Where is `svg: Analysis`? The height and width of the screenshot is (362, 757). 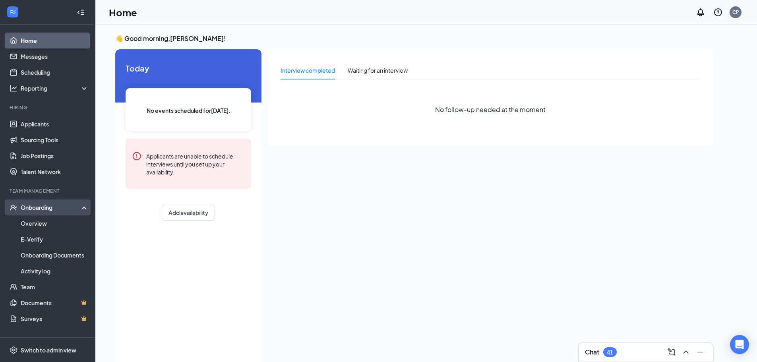
svg: Analysis is located at coordinates (14, 88).